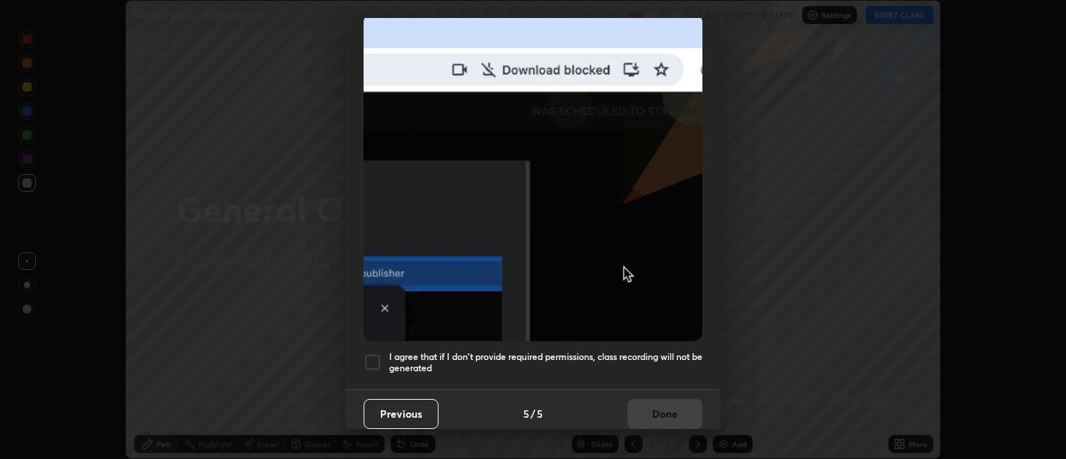 The width and height of the screenshot is (1066, 459). I want to click on h5: I agree that if I don't provide required permissions, class recording will not be generated, so click(546, 362).